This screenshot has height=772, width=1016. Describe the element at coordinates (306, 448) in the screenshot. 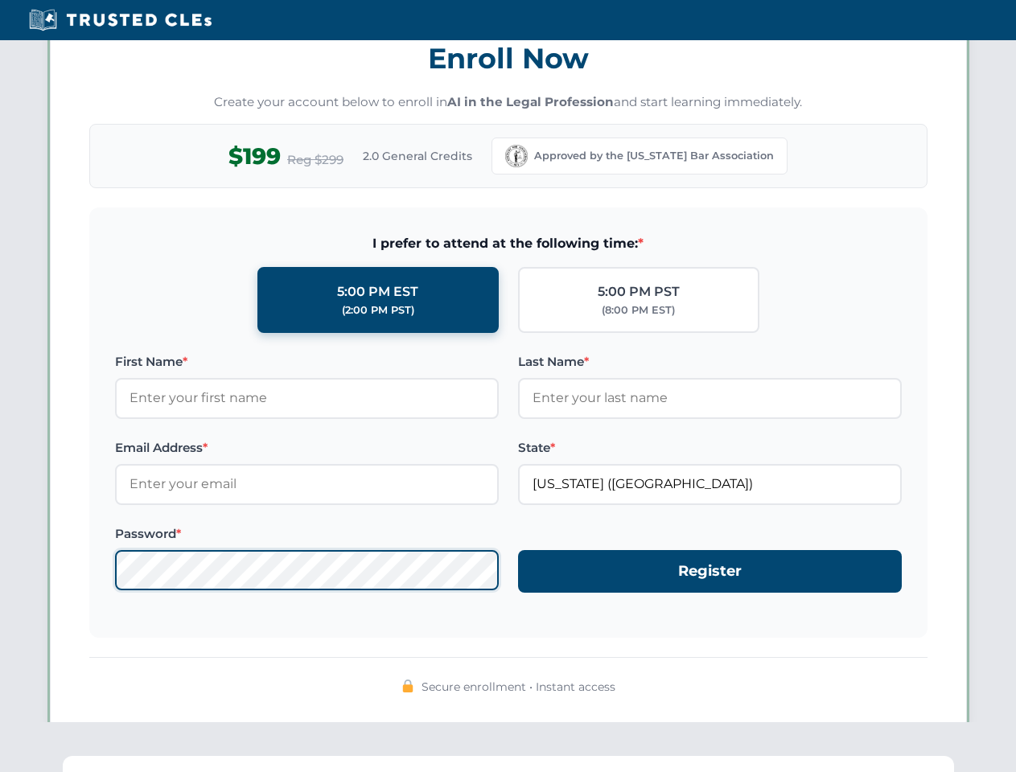

I see `label: Email Address` at that location.